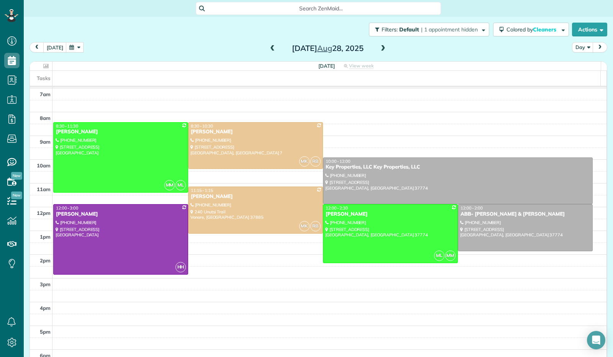 This screenshot has width=613, height=357. Describe the element at coordinates (45, 118) in the screenshot. I see `span: 8am` at that location.